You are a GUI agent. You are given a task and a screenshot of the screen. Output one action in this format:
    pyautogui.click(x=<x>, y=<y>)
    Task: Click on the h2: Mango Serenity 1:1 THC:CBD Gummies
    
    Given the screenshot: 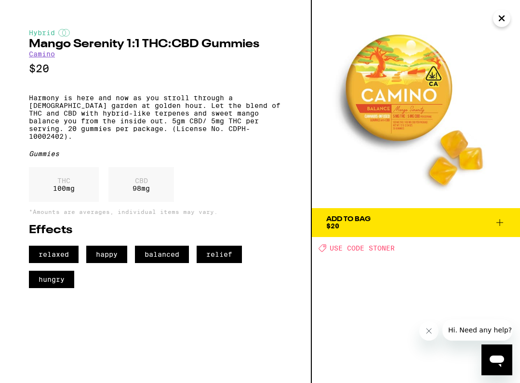 What is the action you would take?
    pyautogui.click(x=155, y=44)
    